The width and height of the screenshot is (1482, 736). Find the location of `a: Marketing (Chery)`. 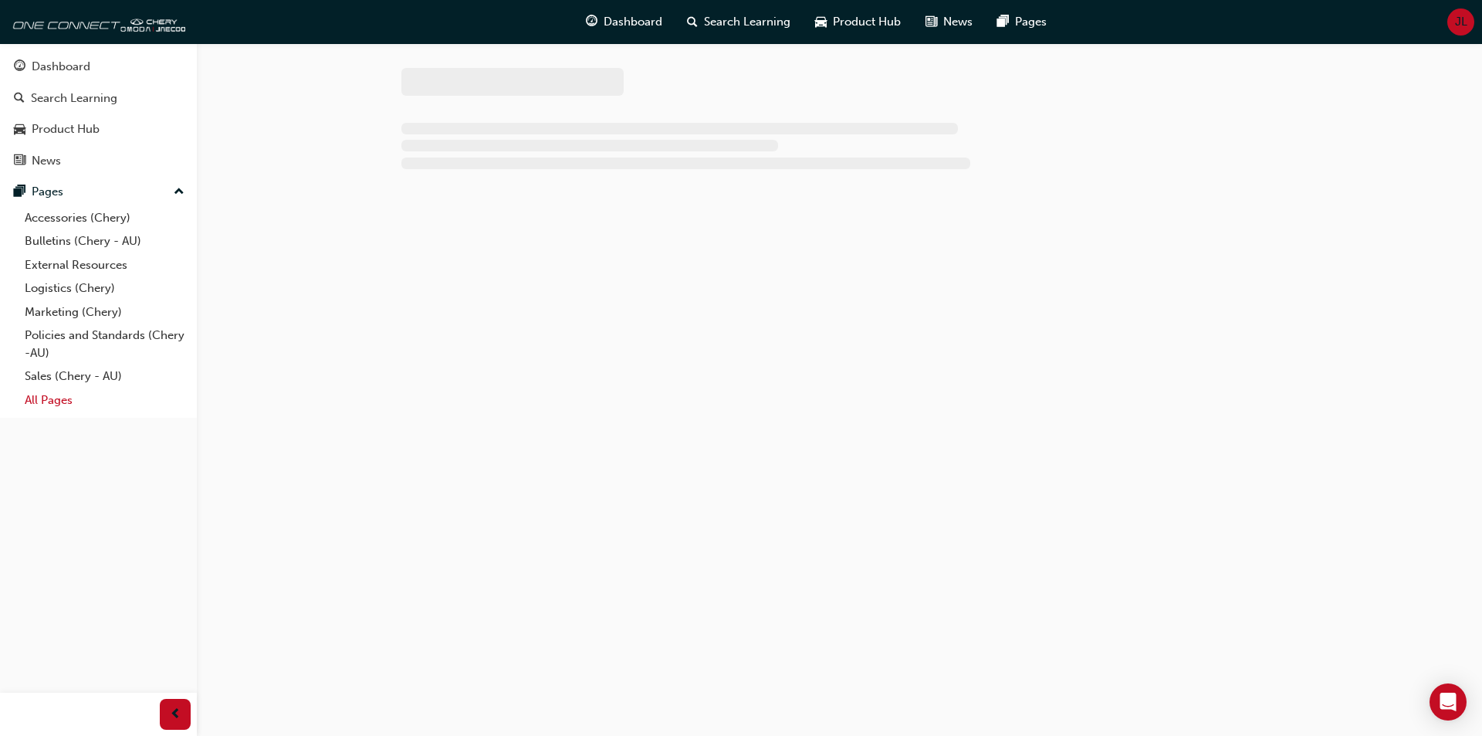

a: Marketing (Chery) is located at coordinates (104, 312).